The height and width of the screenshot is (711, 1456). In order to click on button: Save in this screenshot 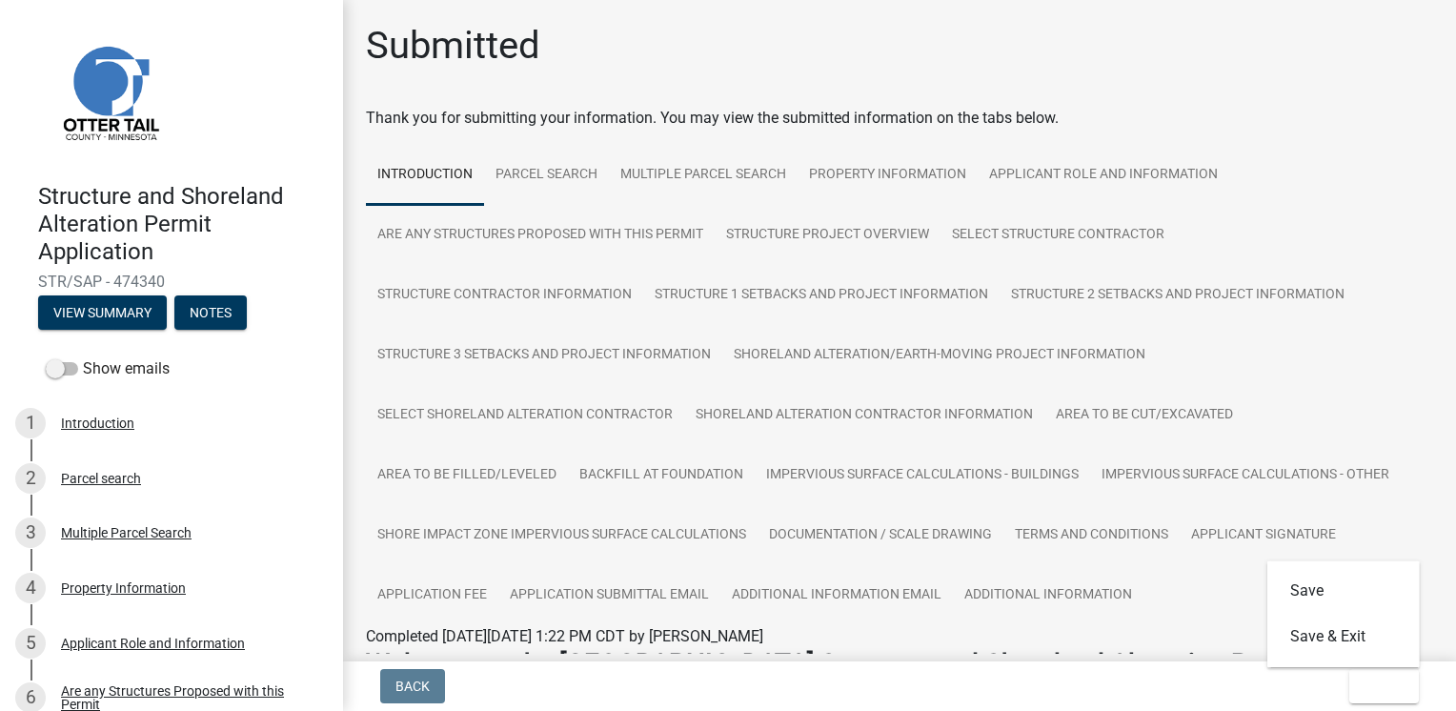, I will do `click(1343, 591)`.